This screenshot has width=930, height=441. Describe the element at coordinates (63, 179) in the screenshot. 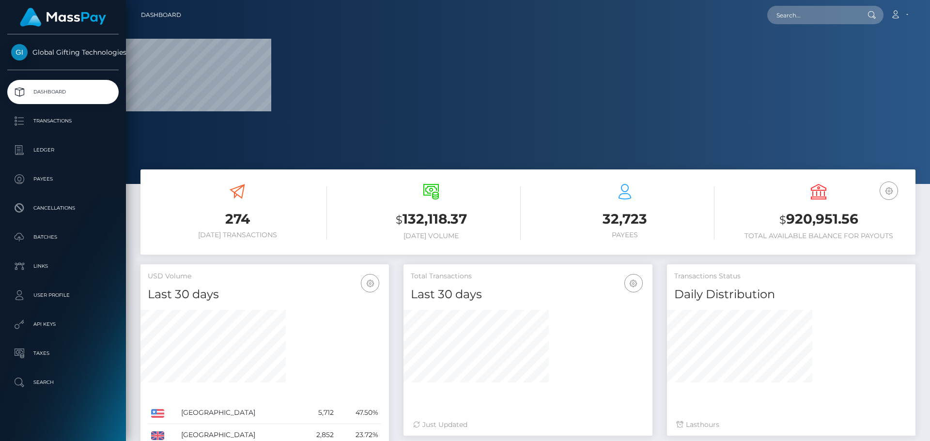

I see `p: Payees` at that location.